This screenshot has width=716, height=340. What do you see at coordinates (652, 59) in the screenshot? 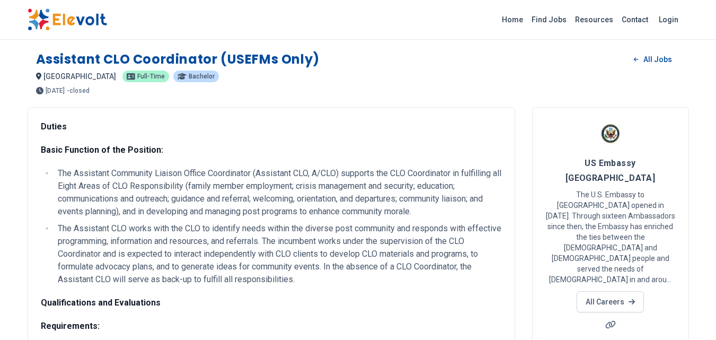
I see `a: All Jobs` at bounding box center [652, 59].